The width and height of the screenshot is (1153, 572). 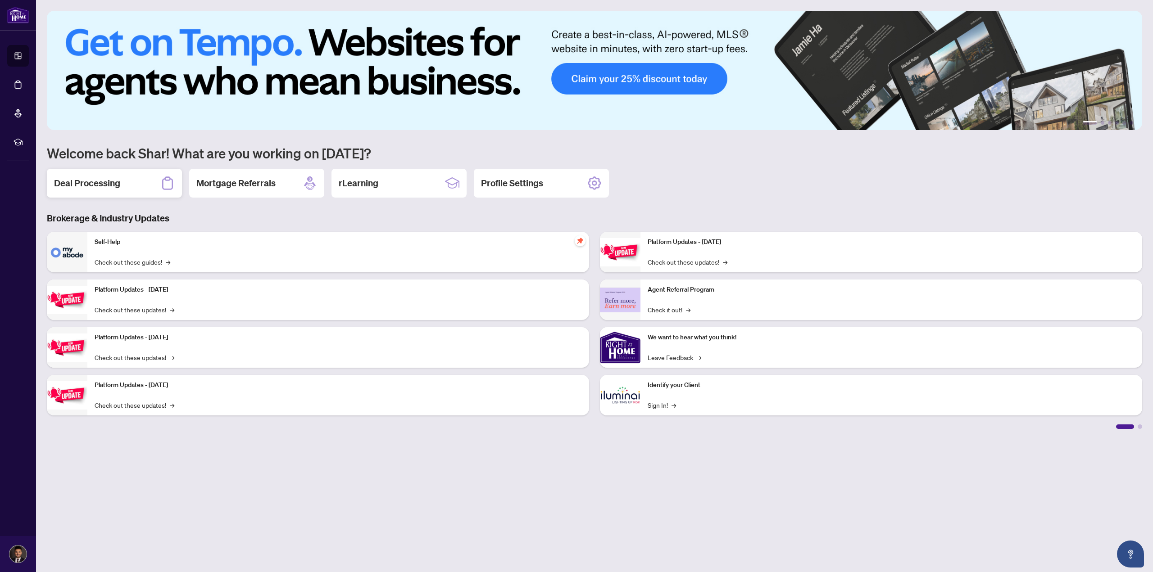 What do you see at coordinates (620, 348) in the screenshot?
I see `img: We want to hear what you think!` at bounding box center [620, 348].